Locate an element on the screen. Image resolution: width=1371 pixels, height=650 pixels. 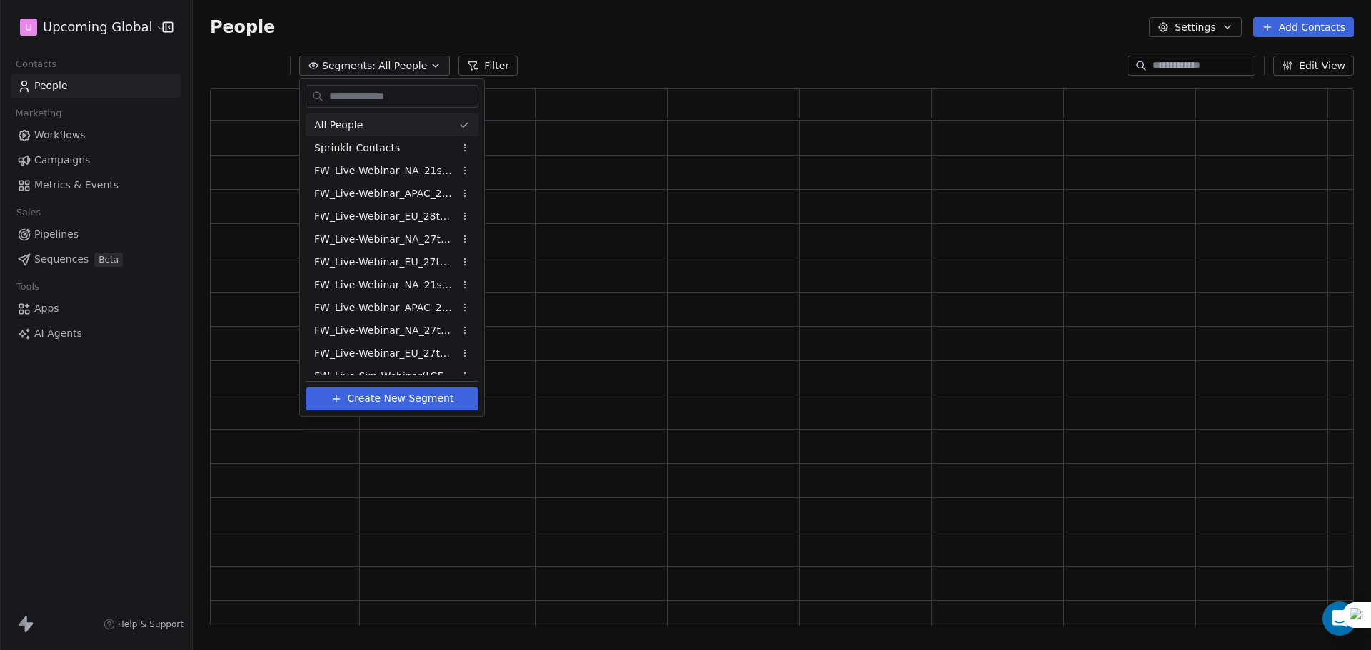
span: FW_Live-Webinar_APAC_21stAugust'25 is located at coordinates (384, 193).